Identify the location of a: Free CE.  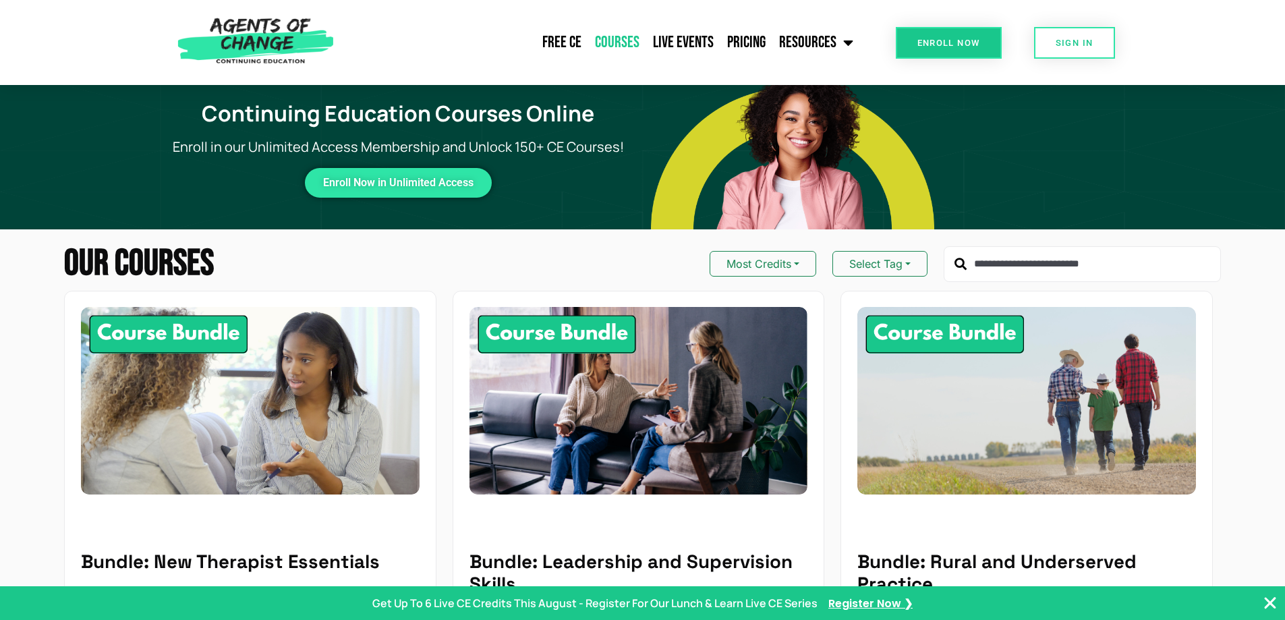
(562, 43).